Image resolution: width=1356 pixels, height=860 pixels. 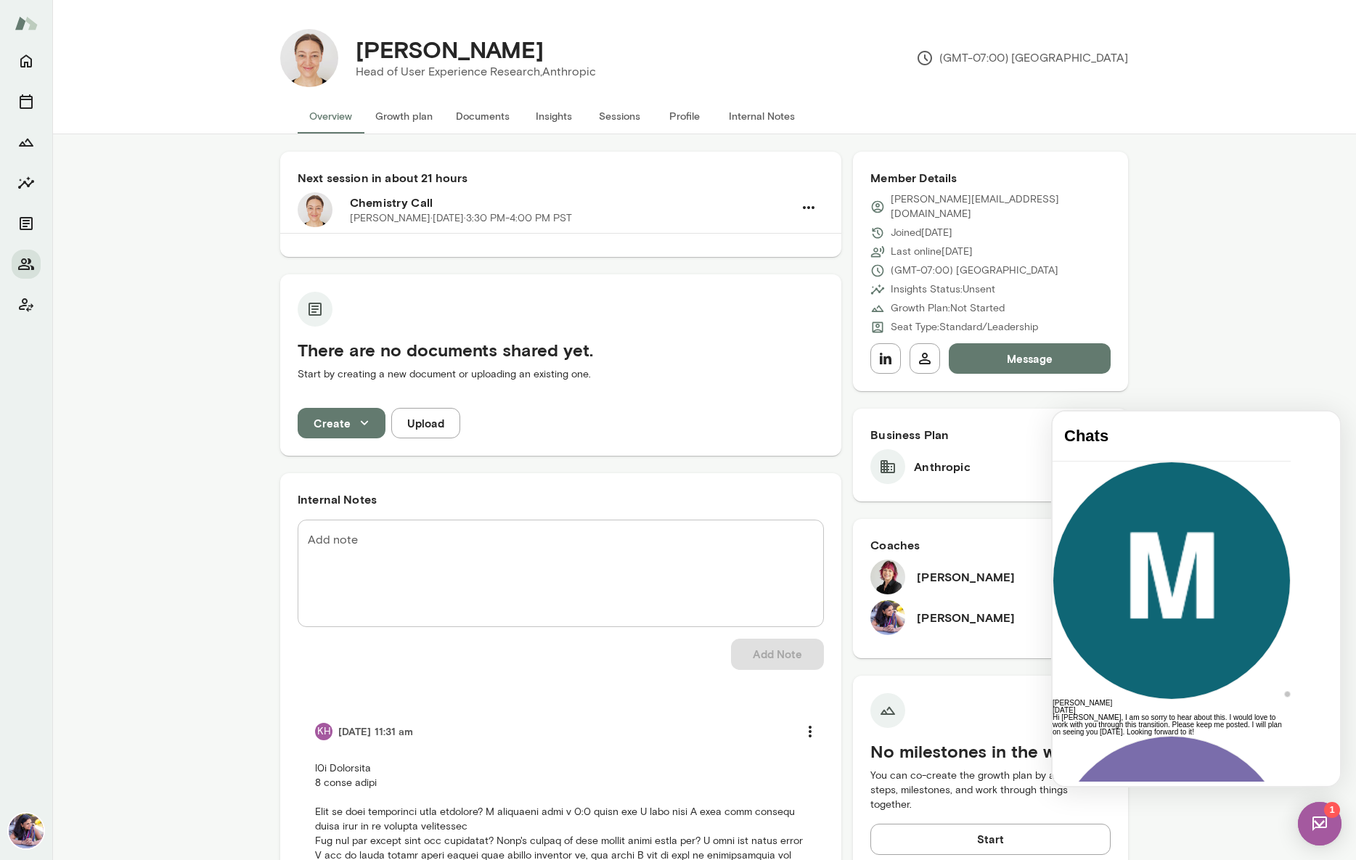 I want to click on h5: No milestones in the works, so click(x=990, y=751).